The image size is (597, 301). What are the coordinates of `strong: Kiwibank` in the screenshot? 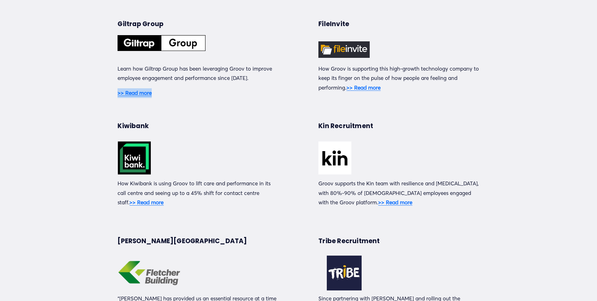 It's located at (133, 126).